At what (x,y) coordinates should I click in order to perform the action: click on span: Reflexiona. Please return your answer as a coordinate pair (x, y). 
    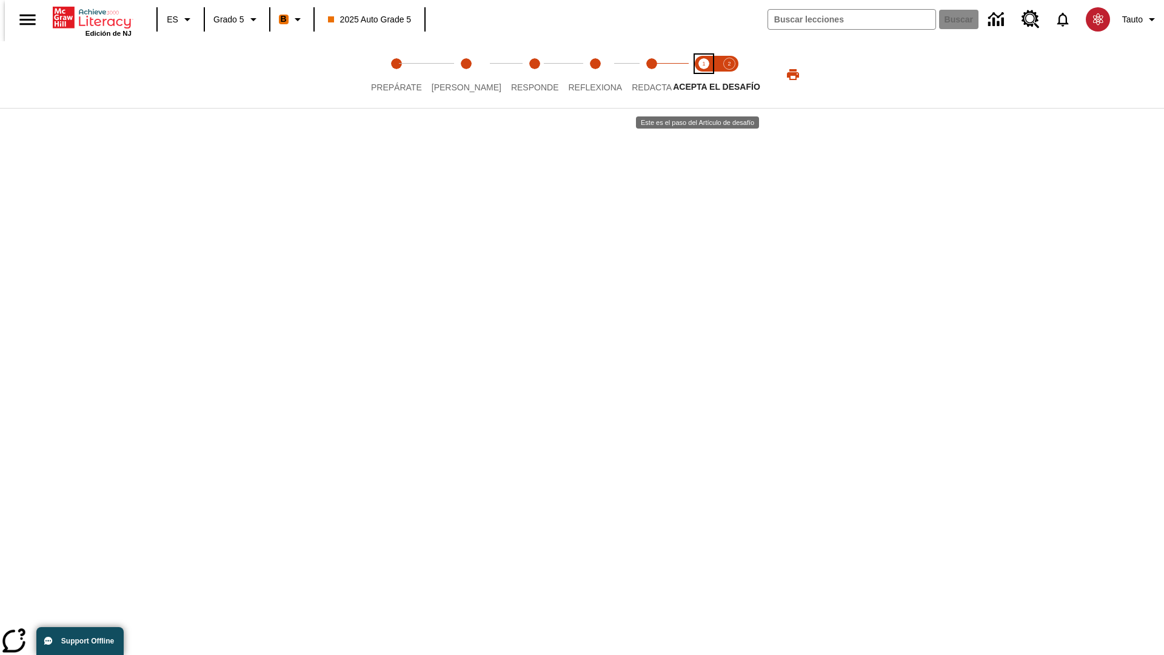
    Looking at the image, I should click on (595, 87).